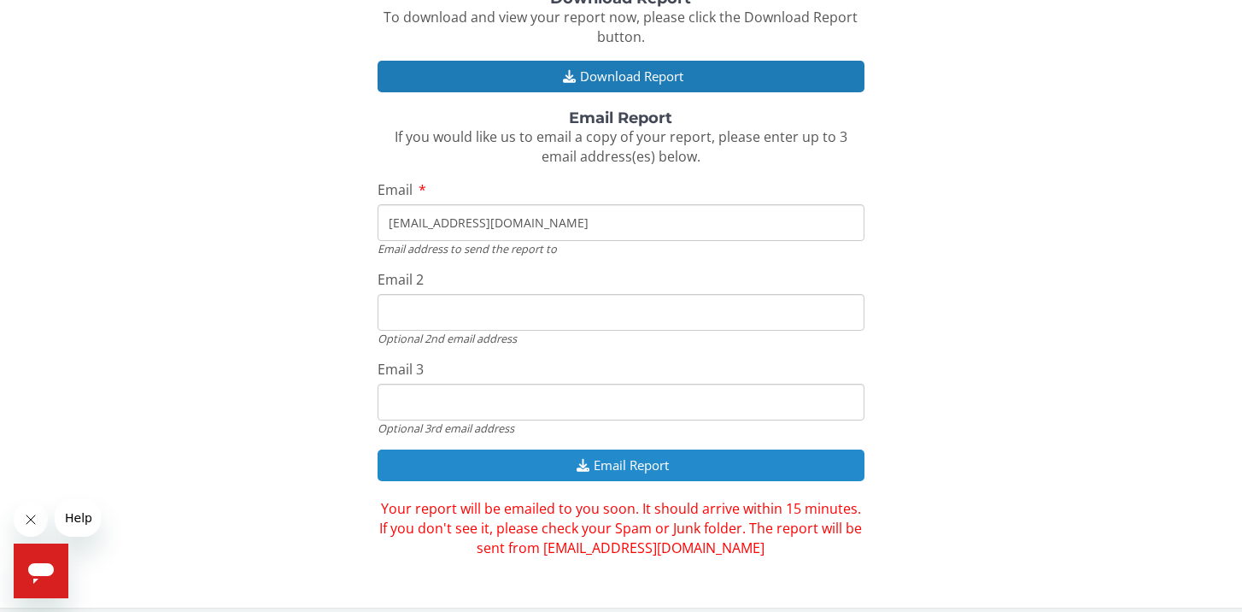 Image resolution: width=1242 pixels, height=612 pixels. Describe the element at coordinates (620, 118) in the screenshot. I see `strong: Email Report` at that location.